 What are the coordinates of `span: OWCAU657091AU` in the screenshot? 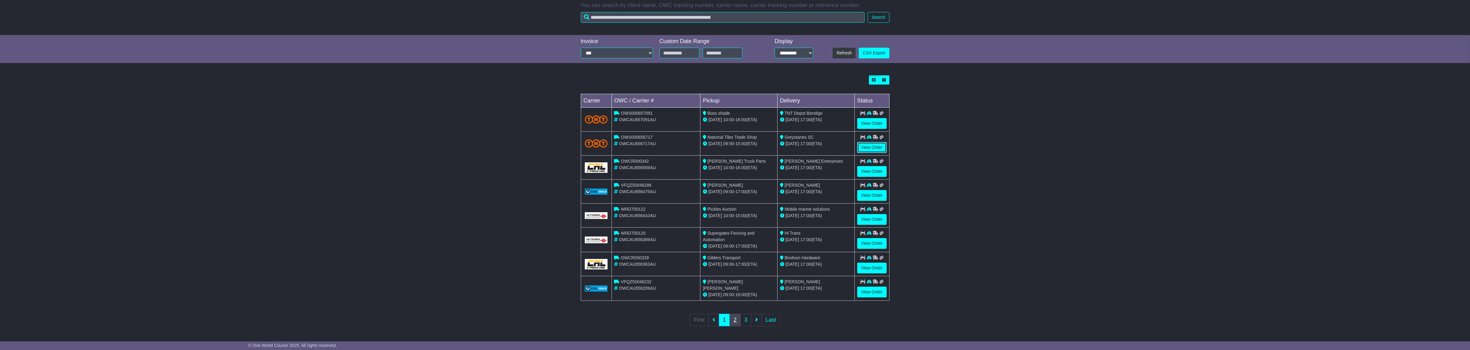 It's located at (637, 120).